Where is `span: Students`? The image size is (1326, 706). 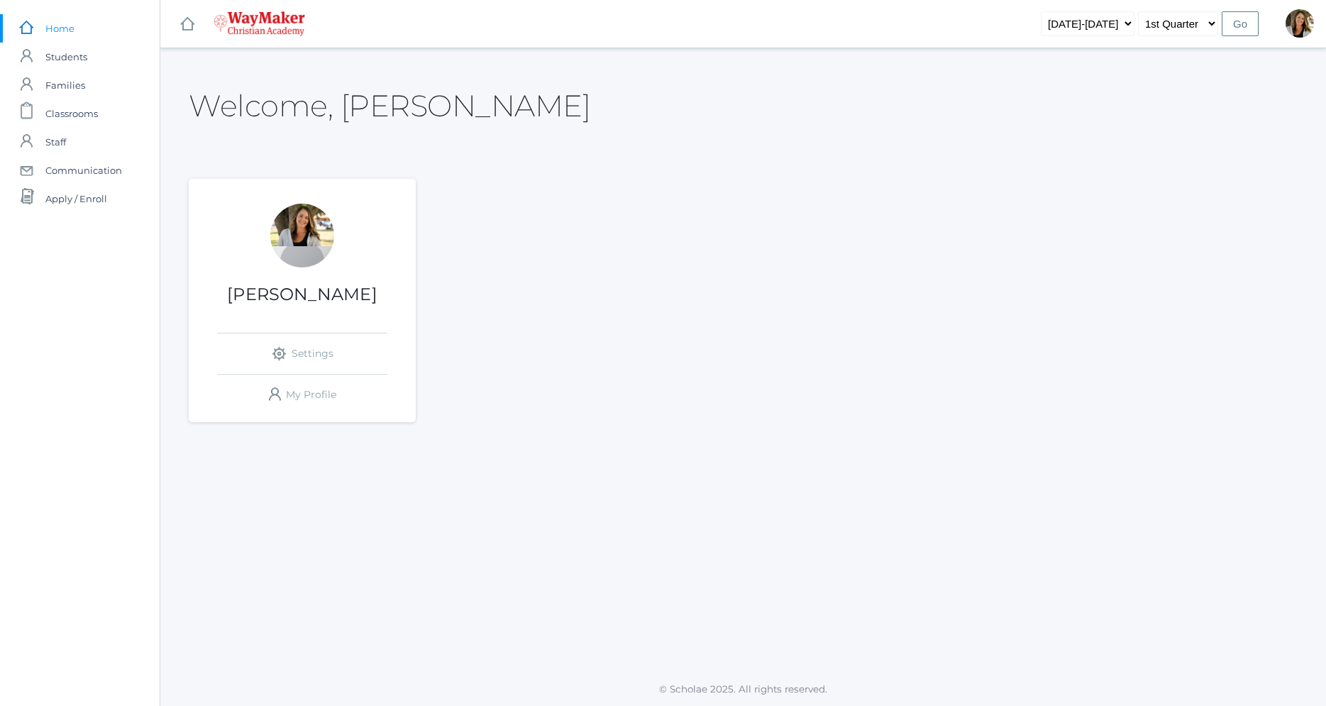
span: Students is located at coordinates (66, 57).